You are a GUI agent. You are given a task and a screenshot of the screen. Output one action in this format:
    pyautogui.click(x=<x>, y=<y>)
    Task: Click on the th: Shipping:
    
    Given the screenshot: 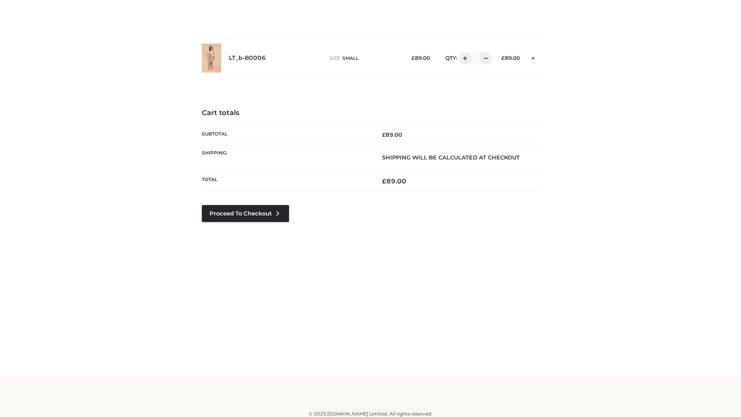 What is the action you would take?
    pyautogui.click(x=286, y=157)
    